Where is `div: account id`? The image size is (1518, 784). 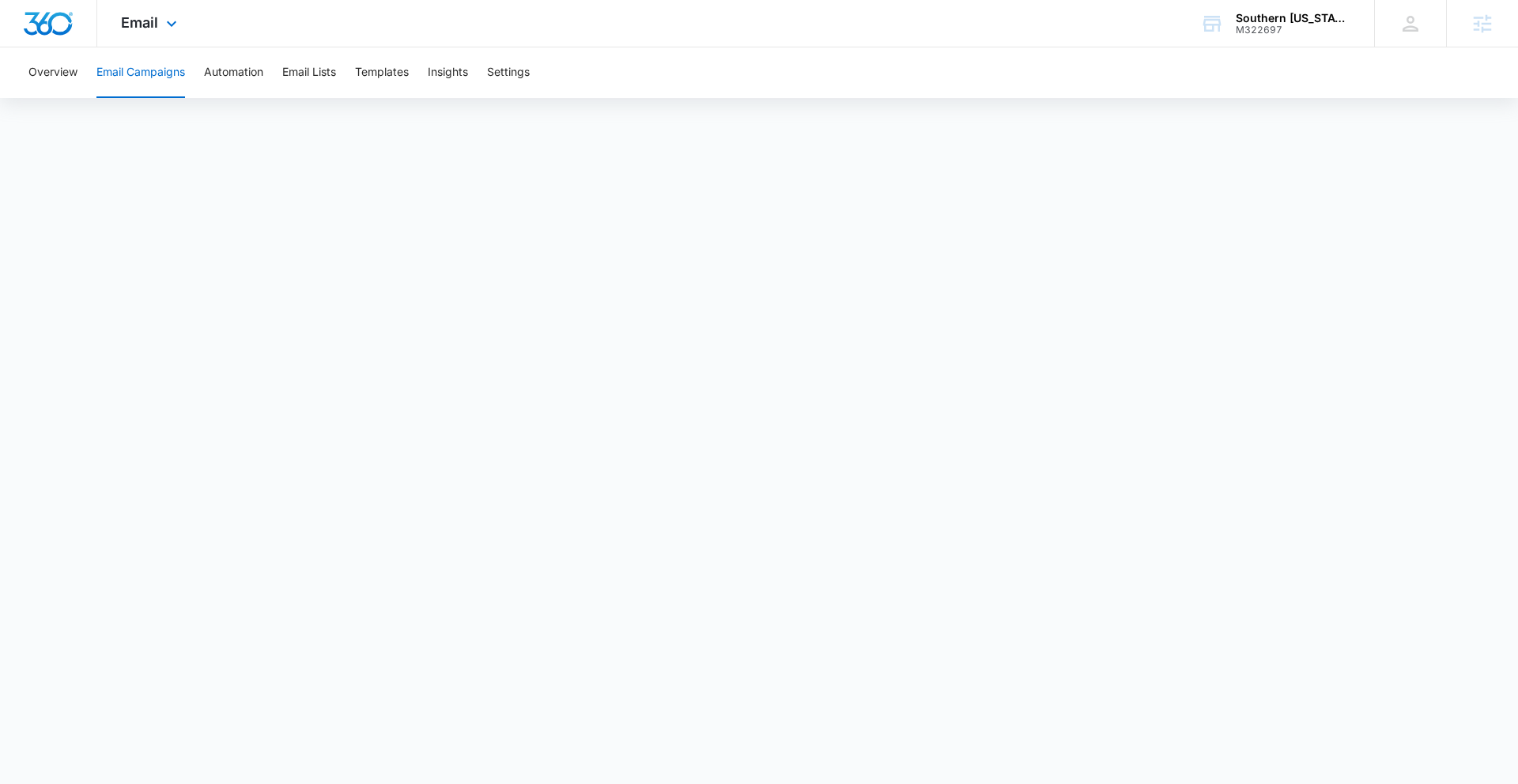 div: account id is located at coordinates (1293, 30).